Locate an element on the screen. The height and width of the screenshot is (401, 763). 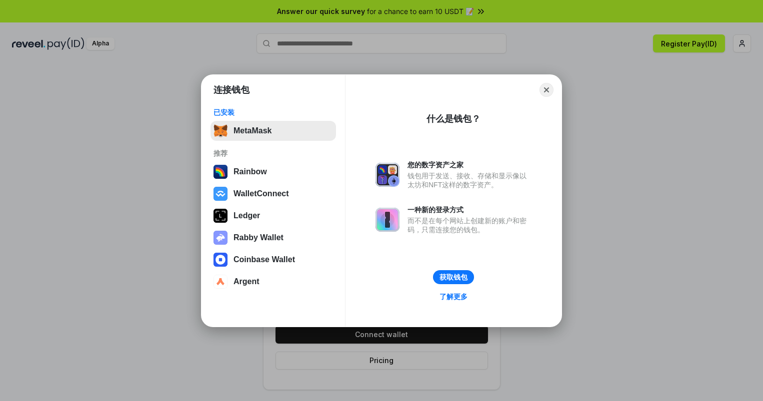
h1: 连接钱包 is located at coordinates (231, 90).